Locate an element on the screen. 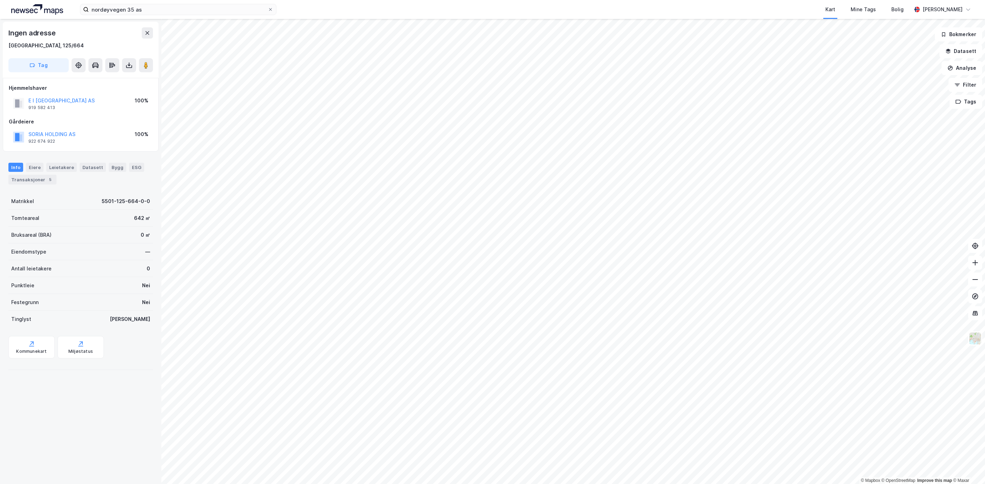  div: Bygg is located at coordinates (118, 167).